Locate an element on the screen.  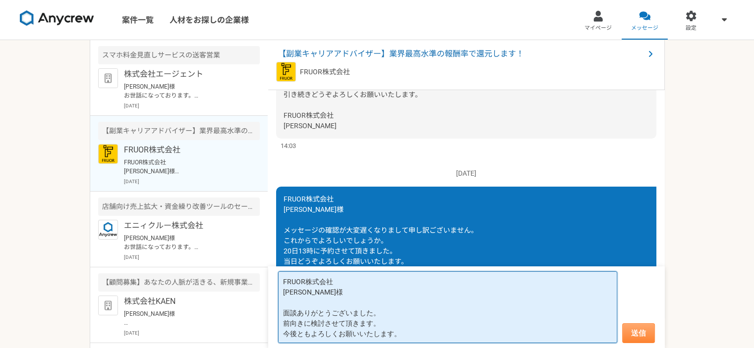
span: マイページ is located at coordinates (598, 28).